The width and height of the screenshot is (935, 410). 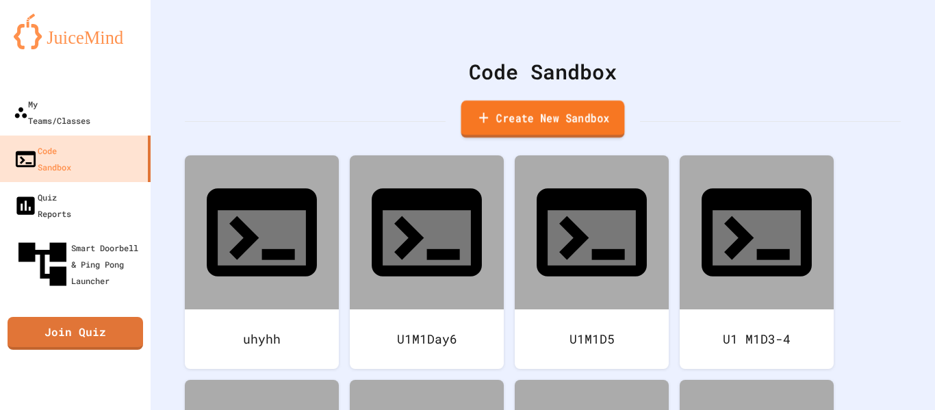 I want to click on img: logo-orange.svg, so click(x=75, y=31).